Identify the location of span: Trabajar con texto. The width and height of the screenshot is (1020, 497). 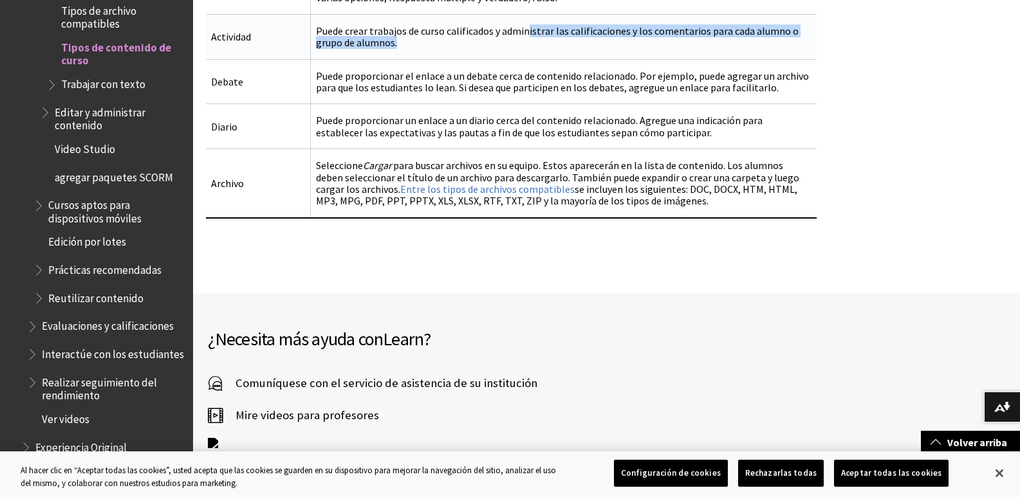
(103, 82).